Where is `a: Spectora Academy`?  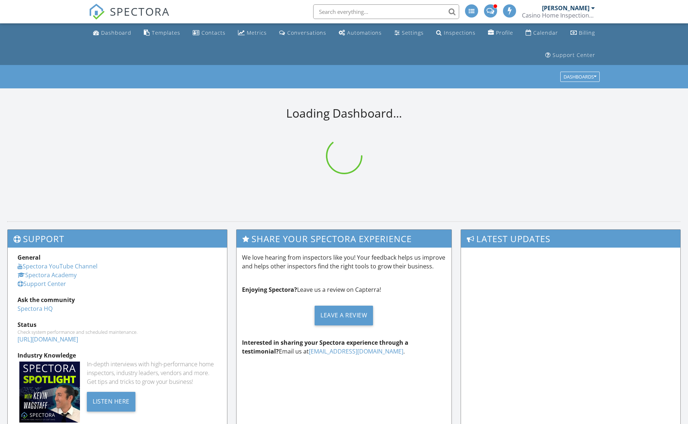
a: Spectora Academy is located at coordinates (47, 275).